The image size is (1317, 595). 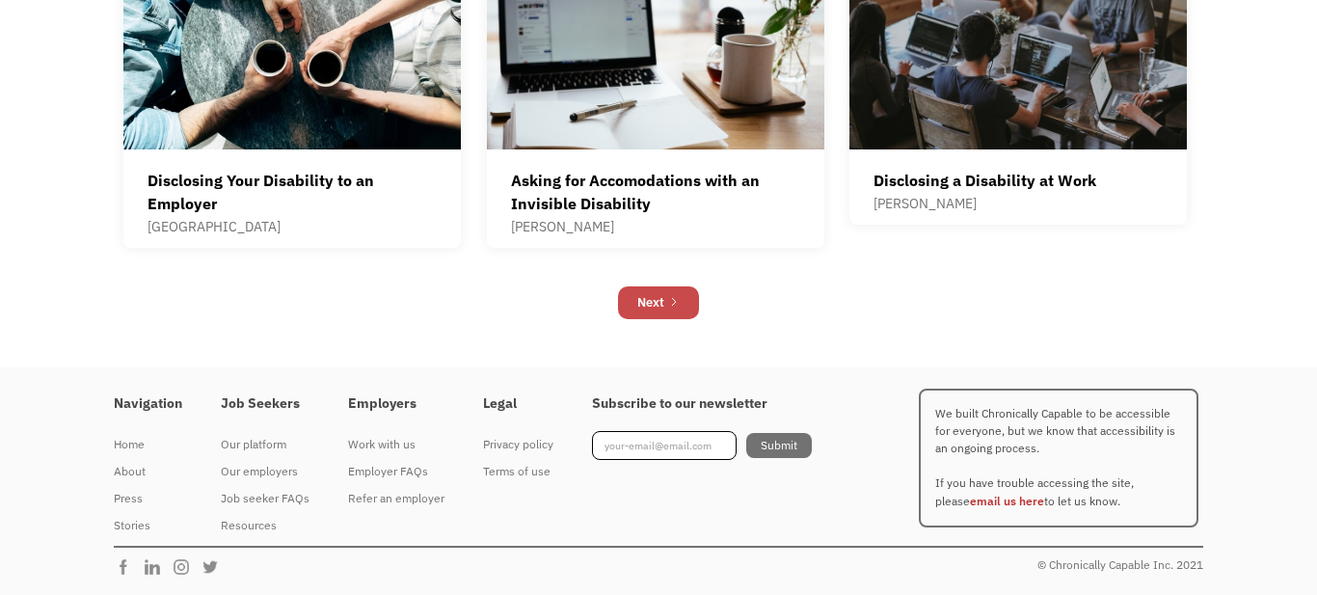 What do you see at coordinates (265, 404) in the screenshot?
I see `h4: Job Seekers` at bounding box center [265, 404].